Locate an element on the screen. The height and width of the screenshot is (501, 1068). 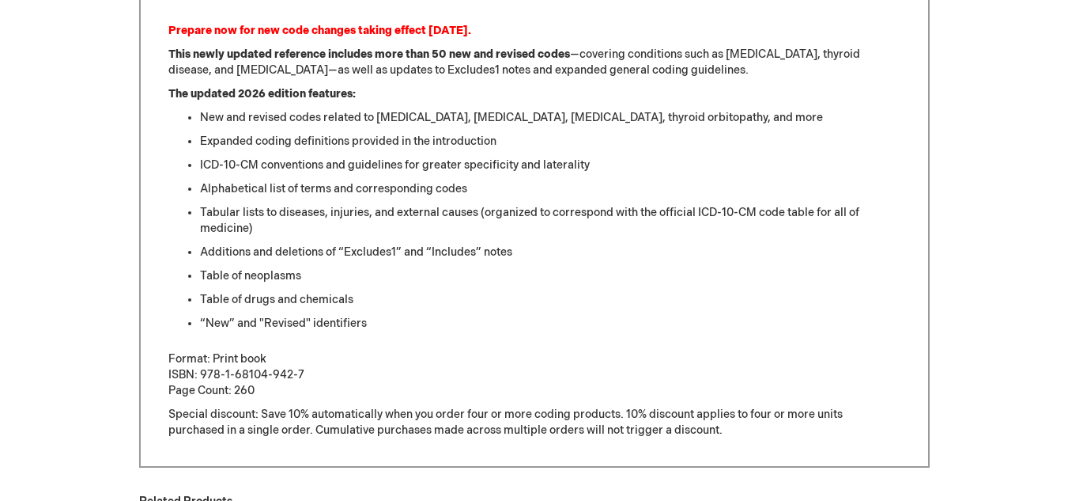
li: Table of drugs and chemicals is located at coordinates (550, 300).